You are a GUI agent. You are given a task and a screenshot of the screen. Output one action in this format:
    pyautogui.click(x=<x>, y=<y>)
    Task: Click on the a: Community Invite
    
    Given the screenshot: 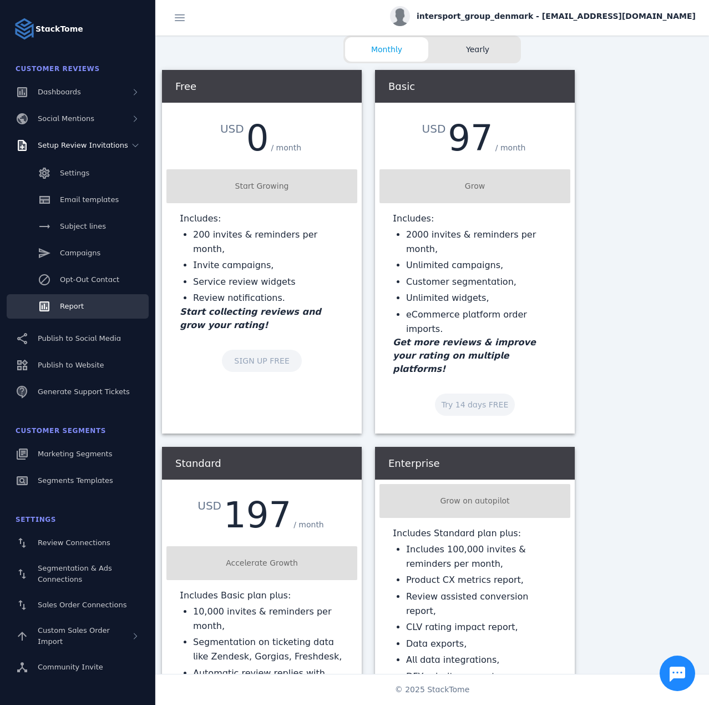 What is the action you would take?
    pyautogui.click(x=78, y=667)
    